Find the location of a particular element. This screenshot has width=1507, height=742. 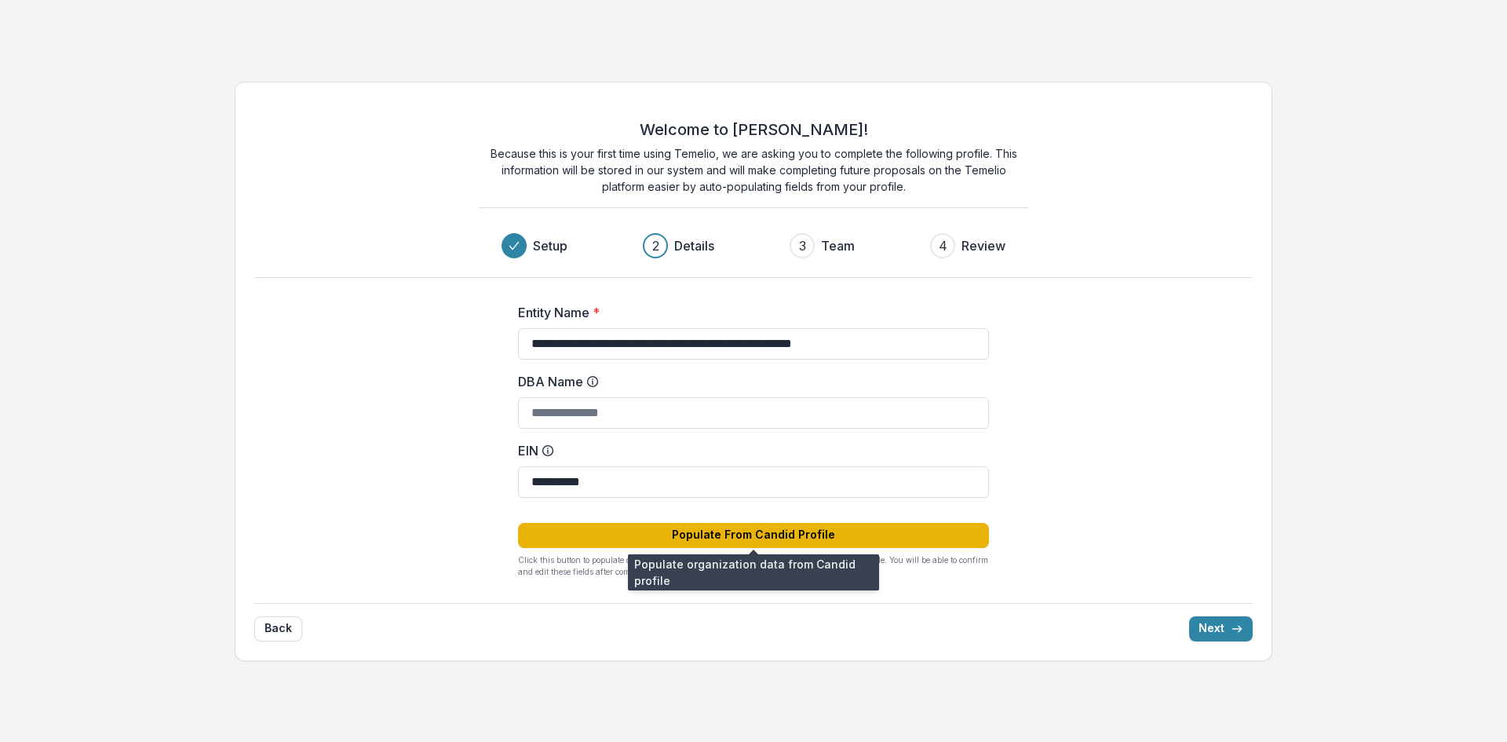

label: Entity Name is located at coordinates (749, 312).